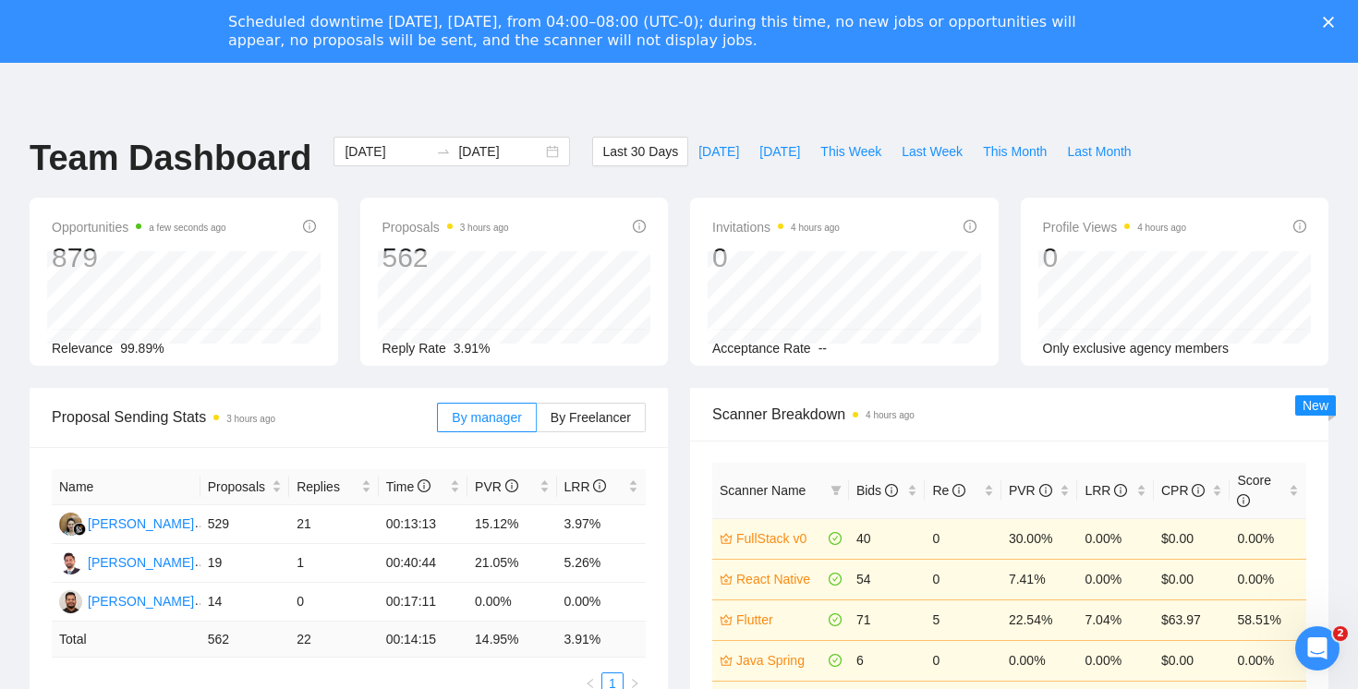 The width and height of the screenshot is (1358, 689). Describe the element at coordinates (762, 491) in the screenshot. I see `span: Scanner Name` at that location.